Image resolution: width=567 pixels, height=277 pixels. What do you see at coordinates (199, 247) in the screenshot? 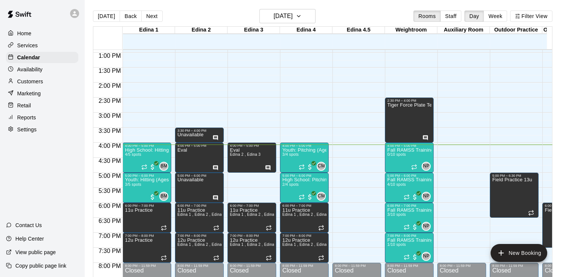
I see `div: 7:00 PM – 8:00 PM: 12u Practice` at bounding box center [199, 247].